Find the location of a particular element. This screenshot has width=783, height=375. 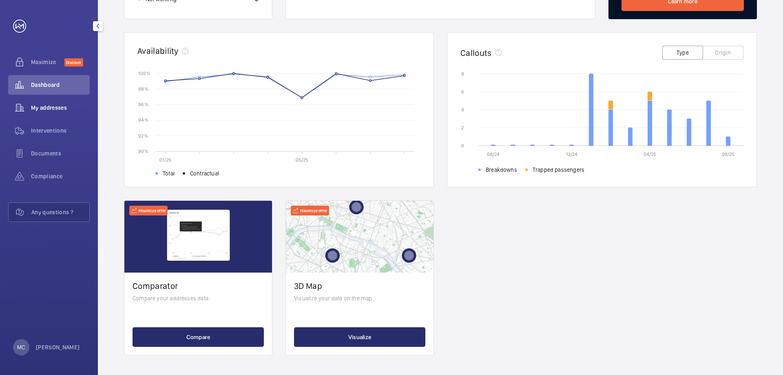

text: 12/24 is located at coordinates (572, 154).